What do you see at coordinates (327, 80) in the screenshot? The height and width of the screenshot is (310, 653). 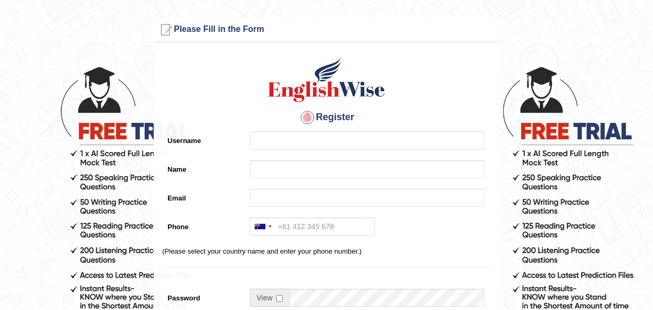 I see `img: Logo of English Wise create a new account for intelligent practice with AI` at bounding box center [327, 80].